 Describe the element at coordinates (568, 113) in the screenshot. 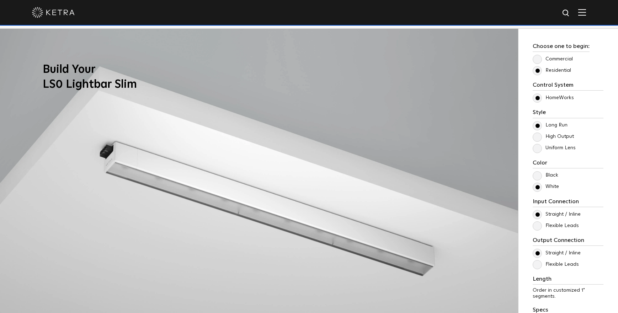

I see `h3: Style` at that location.